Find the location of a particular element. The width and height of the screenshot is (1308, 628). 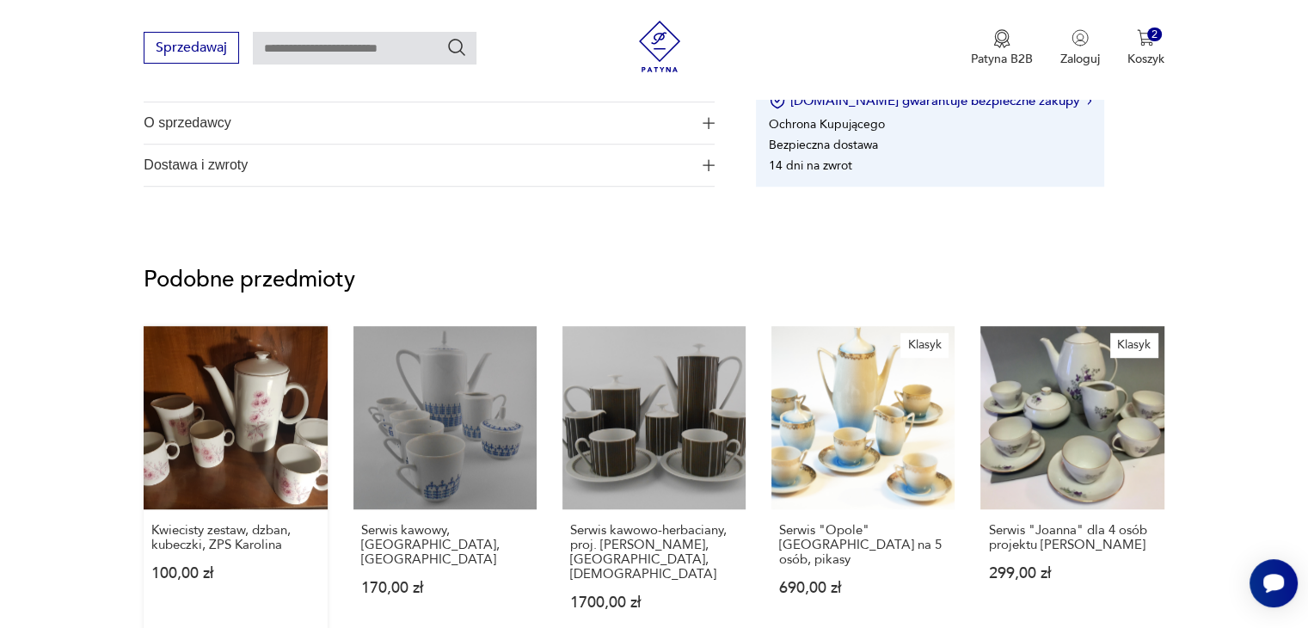

button: Patyna B2B is located at coordinates (1002, 48).